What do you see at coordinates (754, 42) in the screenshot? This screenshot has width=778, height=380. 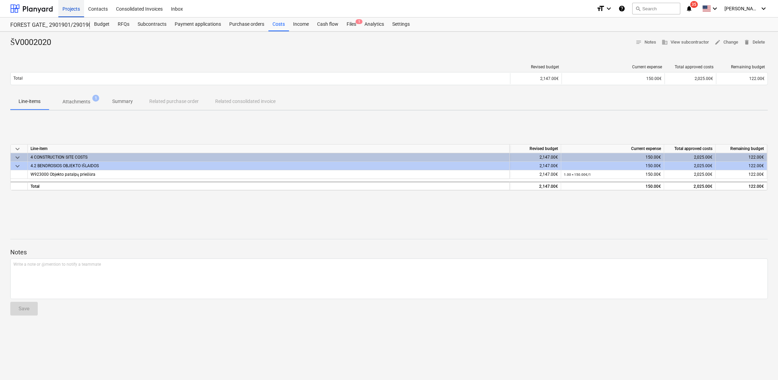 I see `button: Delete` at bounding box center [754, 42].